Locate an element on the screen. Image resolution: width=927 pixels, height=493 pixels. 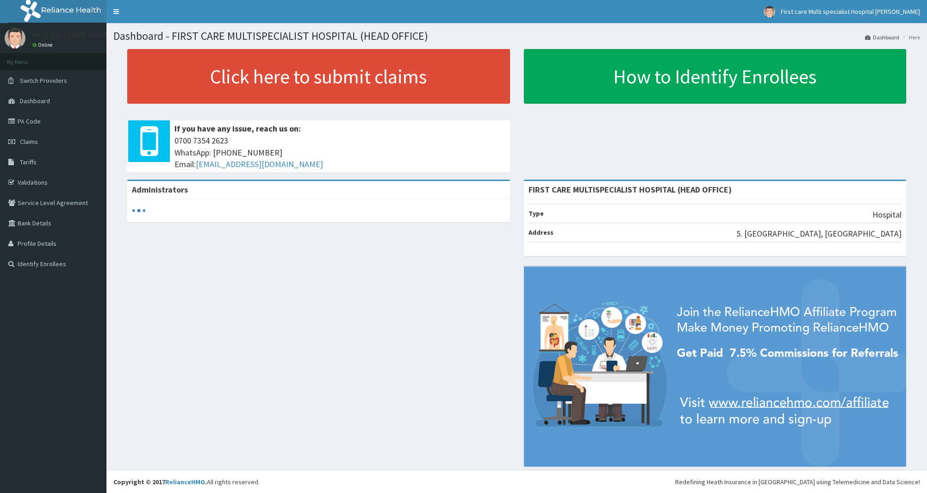
span: Dashboard is located at coordinates (35, 101).